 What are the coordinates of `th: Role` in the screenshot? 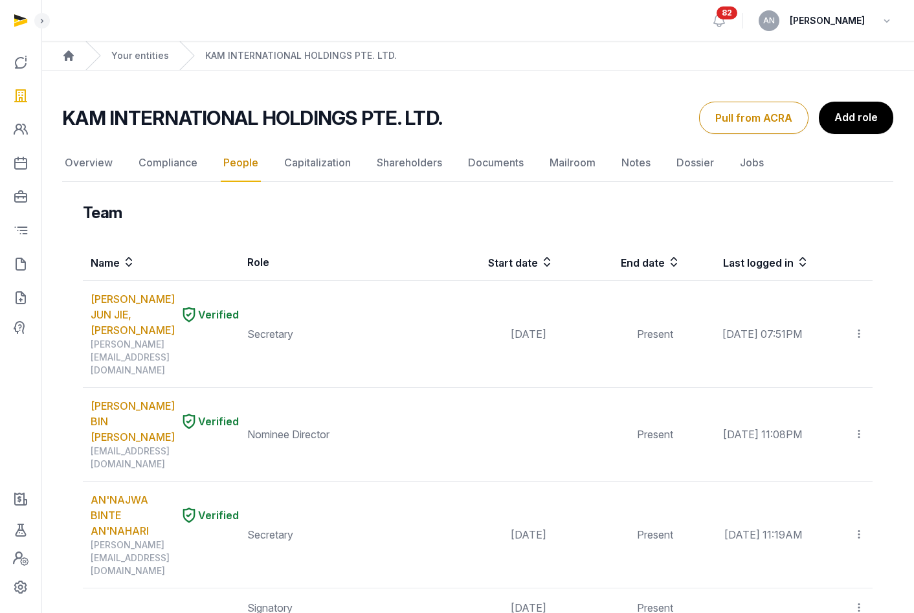 It's located at (333, 262).